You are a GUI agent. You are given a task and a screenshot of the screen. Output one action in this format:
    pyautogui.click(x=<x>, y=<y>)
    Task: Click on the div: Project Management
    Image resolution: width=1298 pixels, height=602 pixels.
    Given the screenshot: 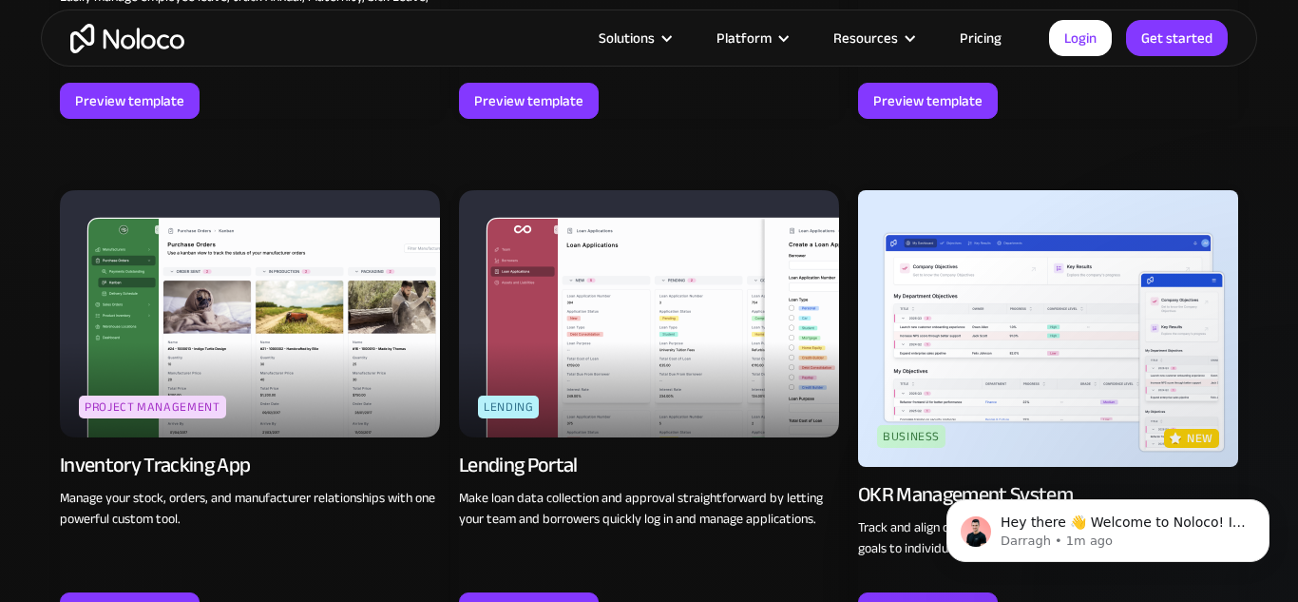 What is the action you would take?
    pyautogui.click(x=152, y=407)
    